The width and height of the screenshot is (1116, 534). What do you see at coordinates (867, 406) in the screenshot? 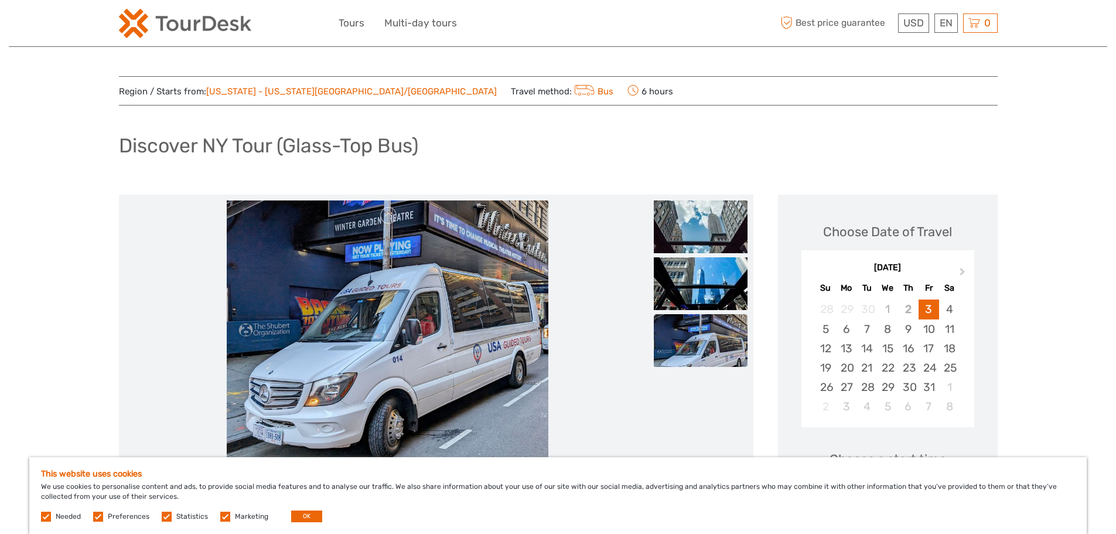
I see `div: Choose Tuesday, November 4th, 2025` at bounding box center [867, 406].